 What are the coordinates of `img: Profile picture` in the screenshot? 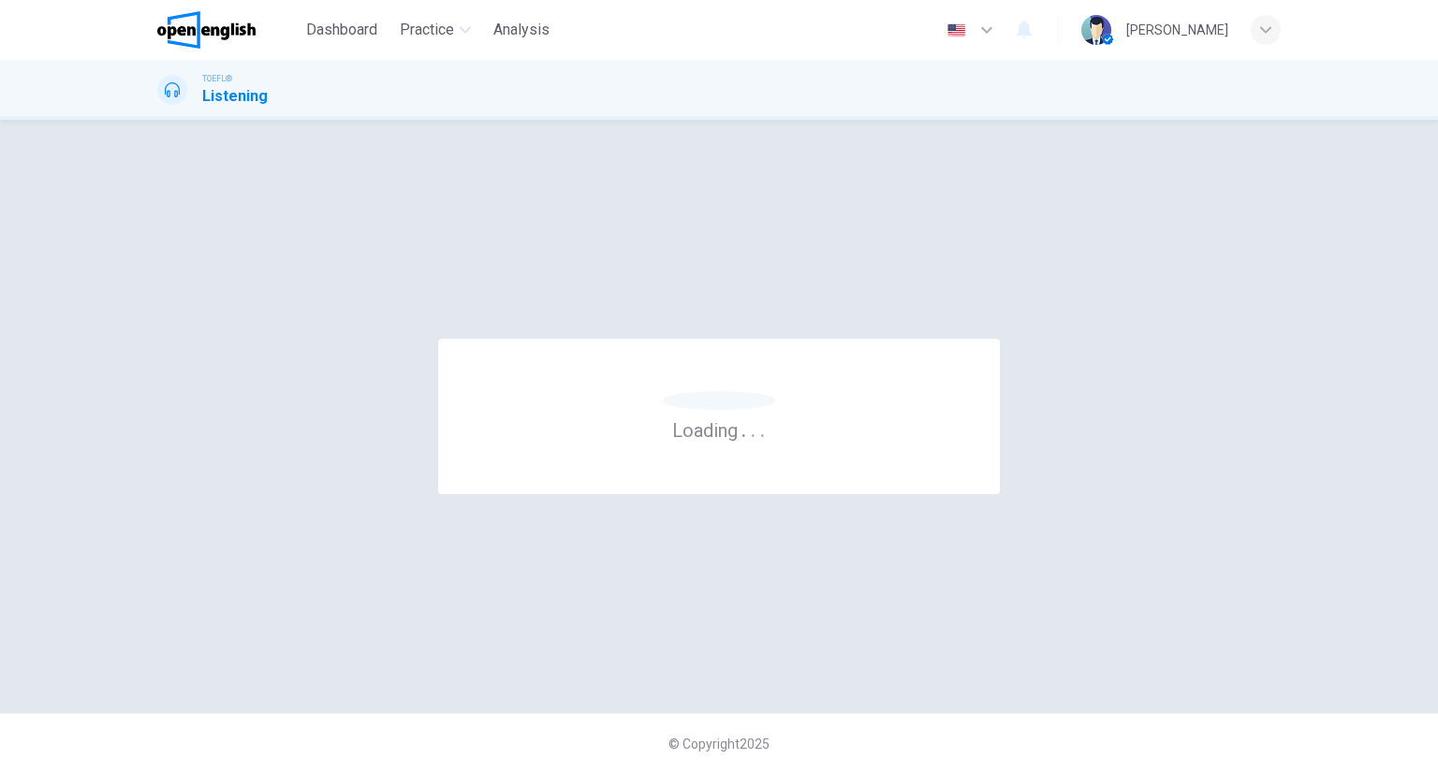 It's located at (1096, 30).